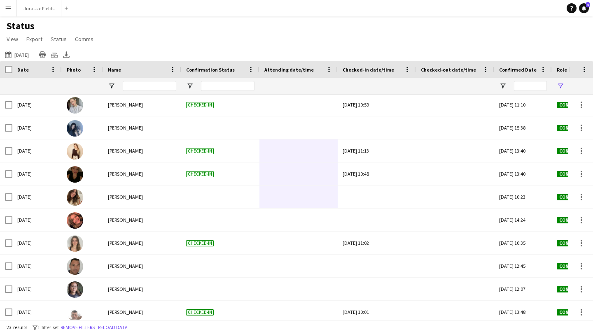  What do you see at coordinates (530, 86) in the screenshot?
I see `input: Confirmed Date Filter Input` at bounding box center [530, 86].